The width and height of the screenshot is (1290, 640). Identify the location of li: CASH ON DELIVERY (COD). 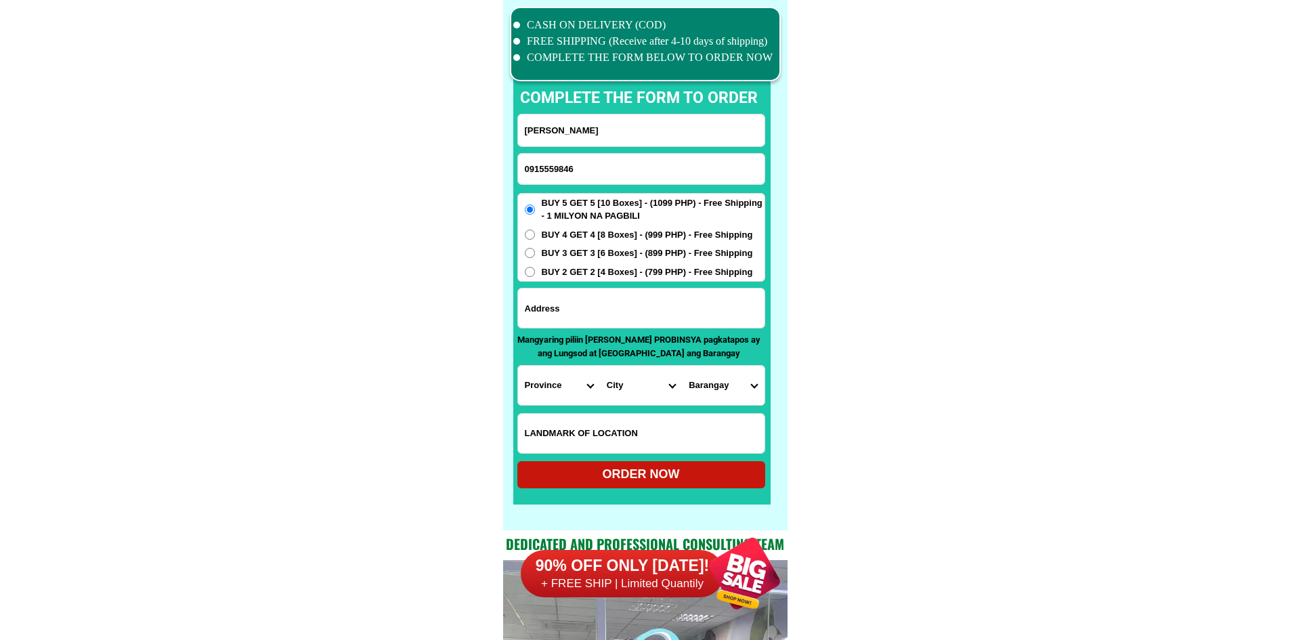
(643, 25).